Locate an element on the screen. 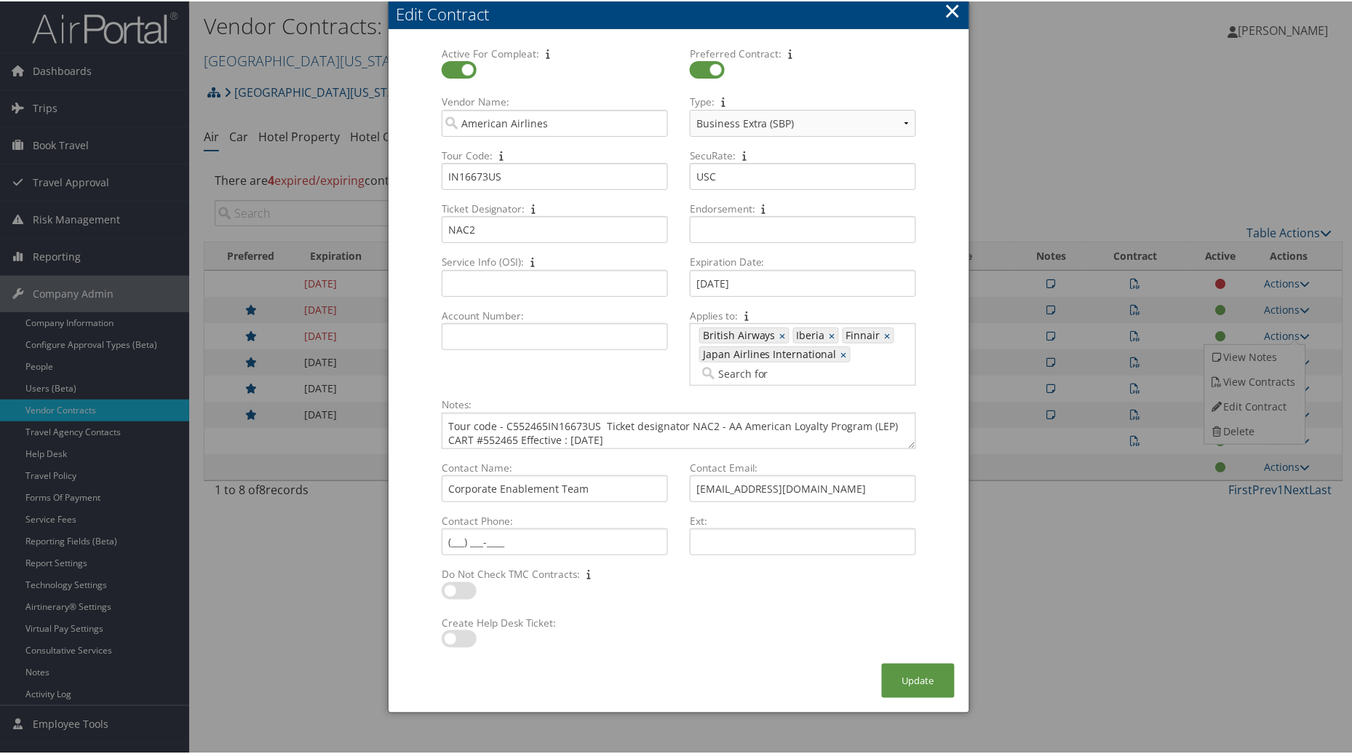 The image size is (1352, 754). input: Expiration Date: is located at coordinates (803, 282).